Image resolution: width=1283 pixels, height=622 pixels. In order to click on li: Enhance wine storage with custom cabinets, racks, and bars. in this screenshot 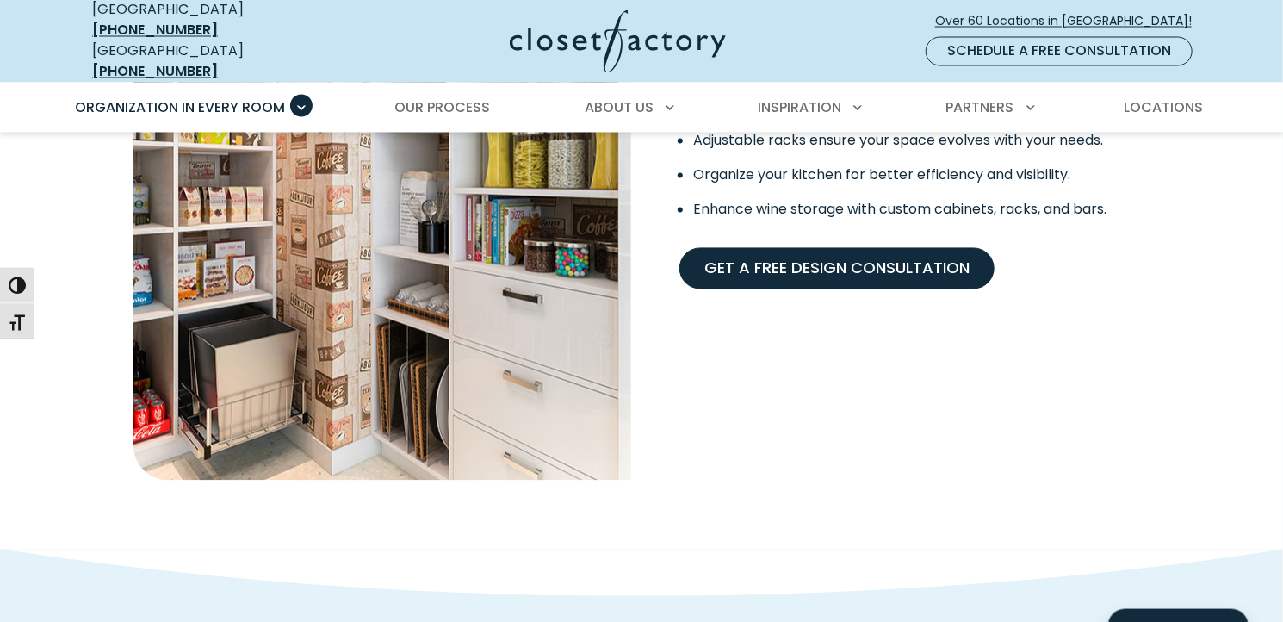, I will do `click(949, 210)`.